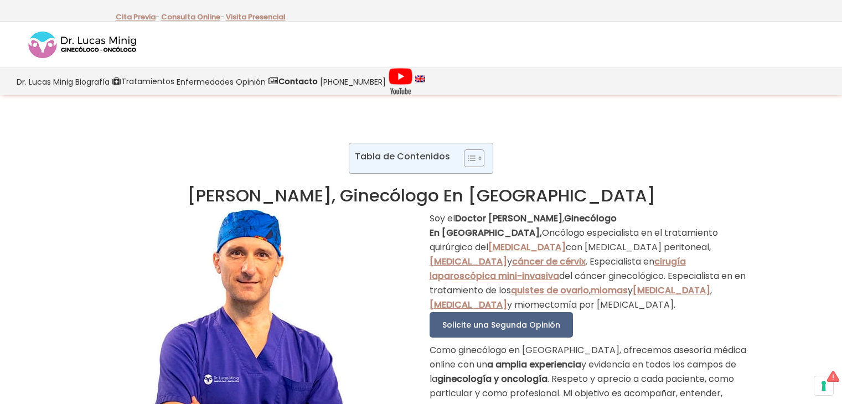 The image size is (842, 404). I want to click on a: Visita Presencial, so click(256, 17).